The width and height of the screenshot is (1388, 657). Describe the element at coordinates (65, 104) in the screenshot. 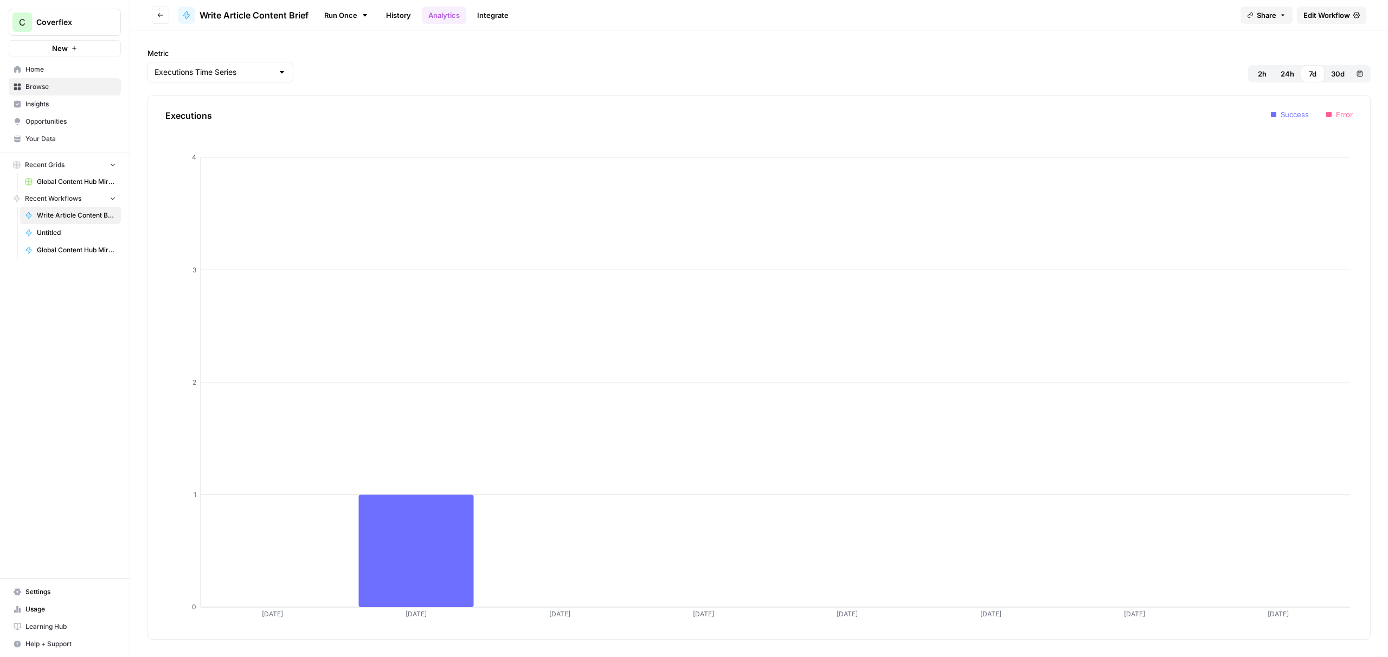

I see `a: Insights` at that location.